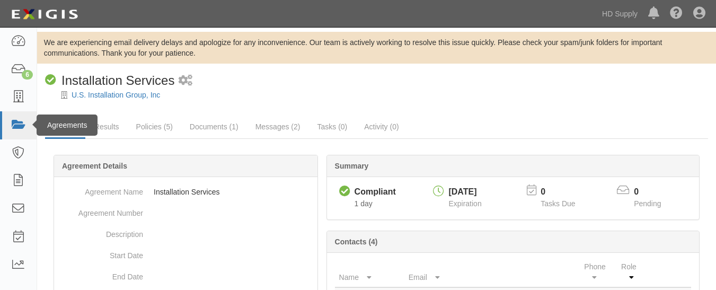  I want to click on b: Contacts (4), so click(356, 242).